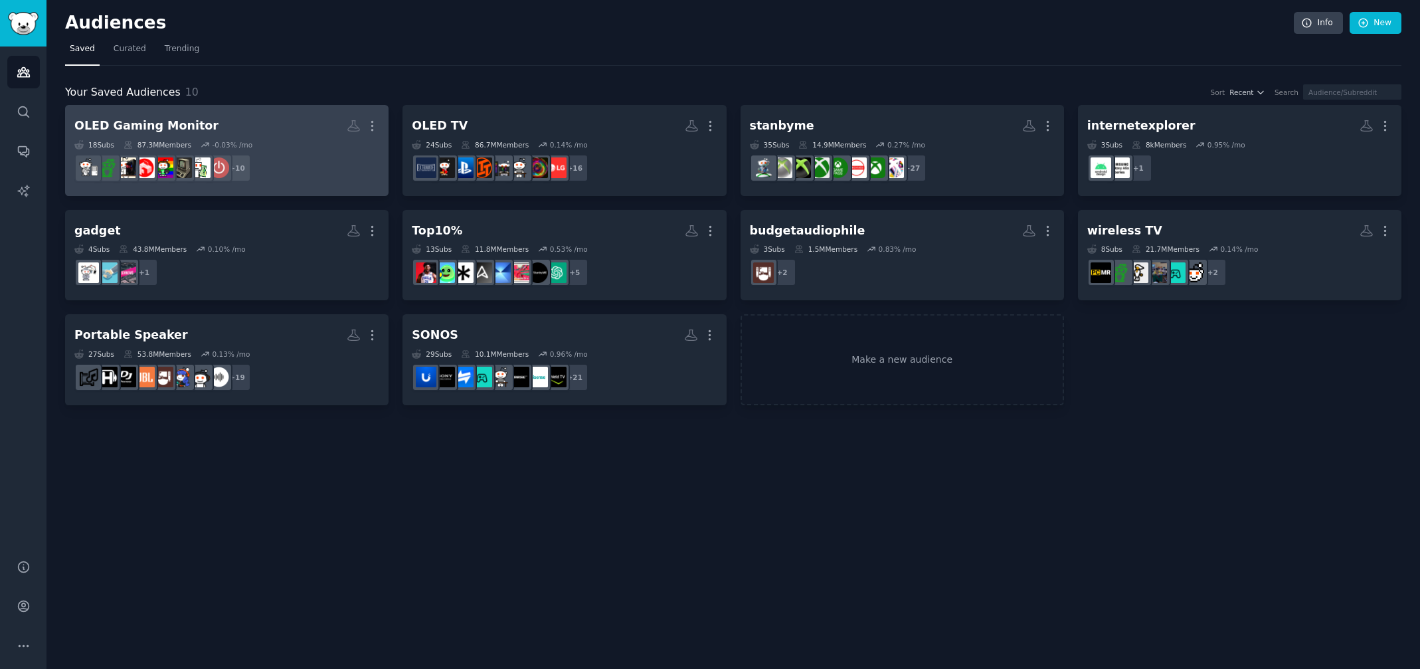 The height and width of the screenshot is (669, 1420). I want to click on img: hardwareswap, so click(463, 376).